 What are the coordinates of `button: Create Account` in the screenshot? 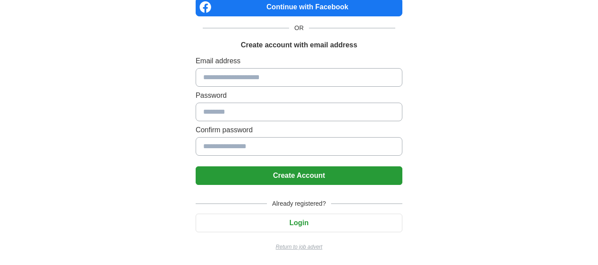 It's located at (299, 176).